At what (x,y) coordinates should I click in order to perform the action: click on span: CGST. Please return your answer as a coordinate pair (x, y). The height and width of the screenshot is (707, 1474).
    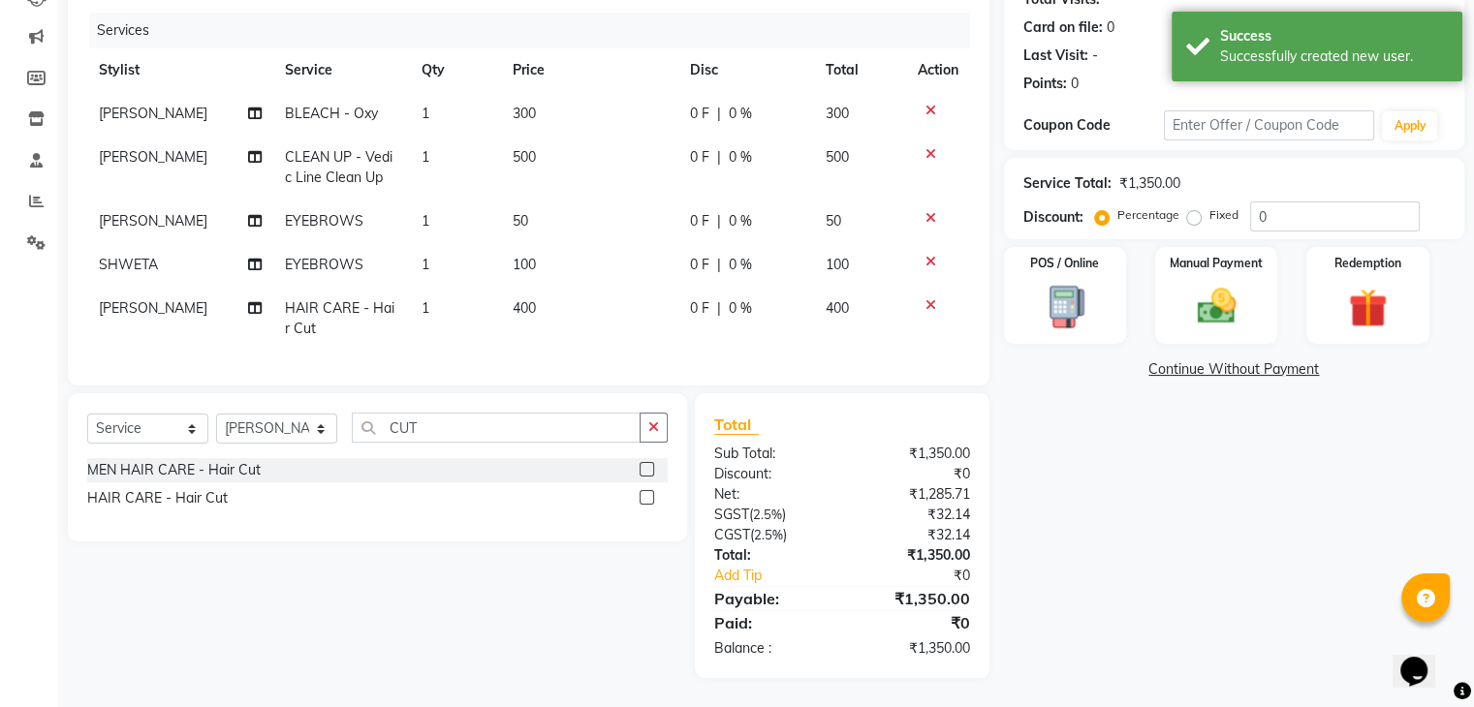
    Looking at the image, I should click on (731, 535).